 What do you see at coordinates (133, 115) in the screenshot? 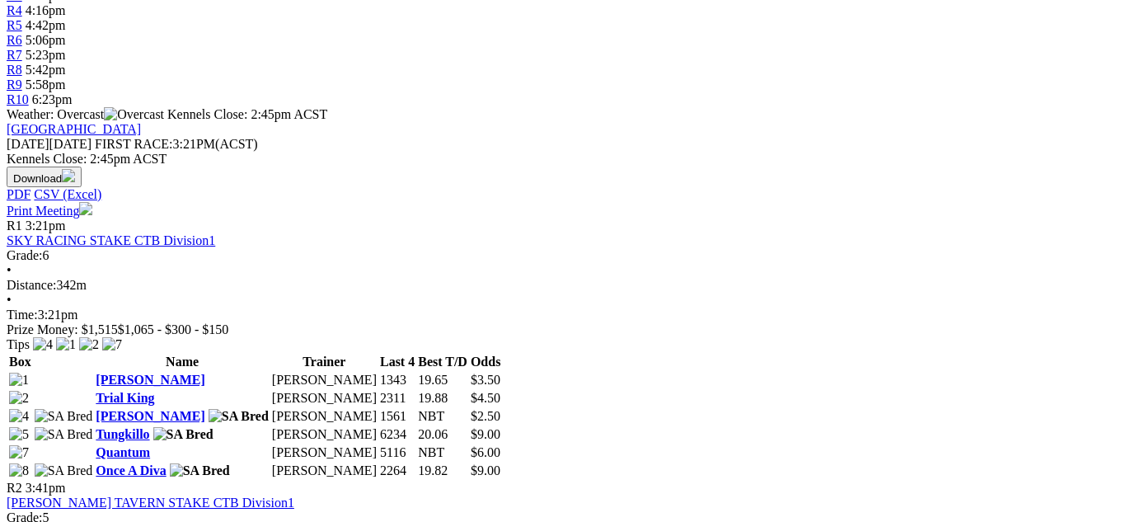
I see `img: Overcast` at bounding box center [133, 115].